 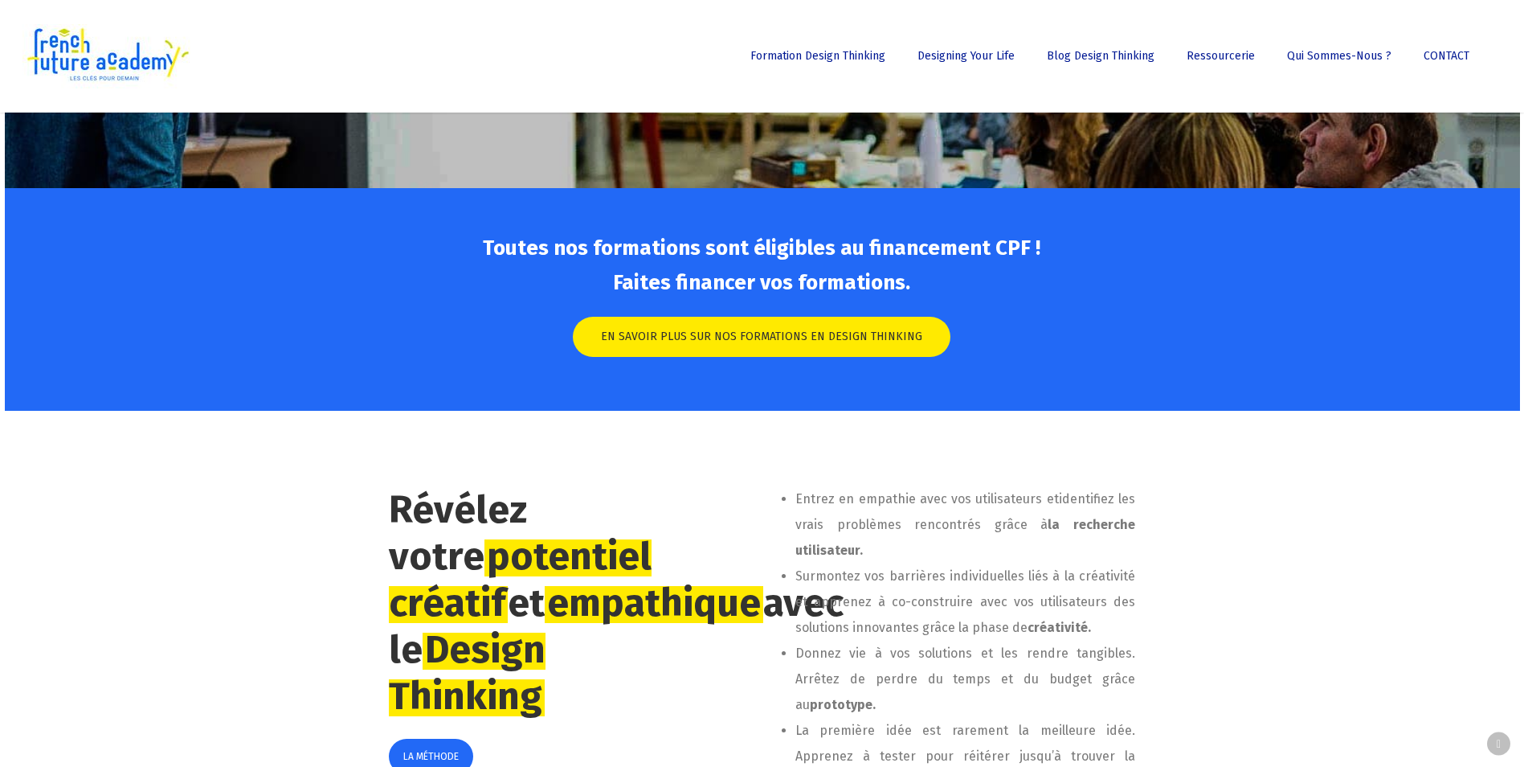 What do you see at coordinates (654, 603) in the screenshot?
I see `em: empathique` at bounding box center [654, 603].